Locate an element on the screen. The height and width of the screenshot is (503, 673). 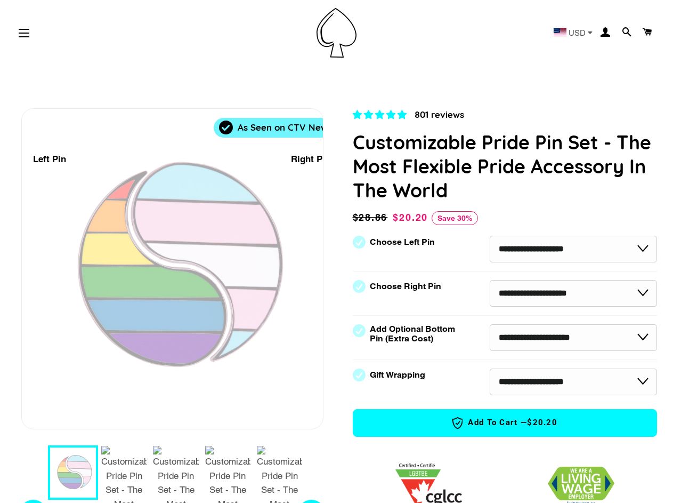
div: 1 / 9 is located at coordinates (172, 269).